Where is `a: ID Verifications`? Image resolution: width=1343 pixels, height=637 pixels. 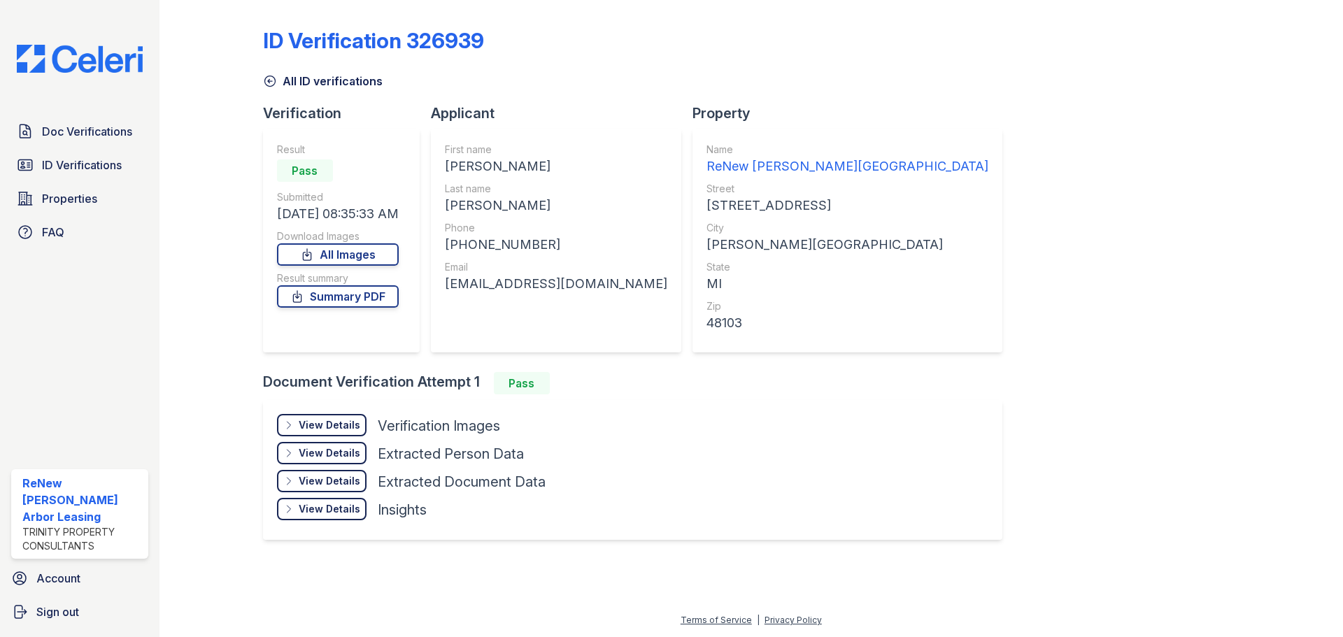 a: ID Verifications is located at coordinates (80, 165).